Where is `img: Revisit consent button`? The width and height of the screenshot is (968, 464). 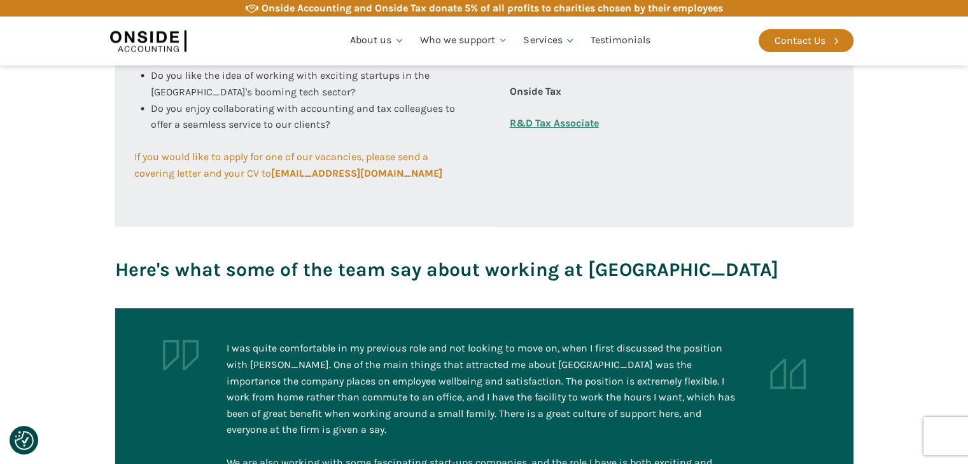
img: Revisit consent button is located at coordinates (24, 441).